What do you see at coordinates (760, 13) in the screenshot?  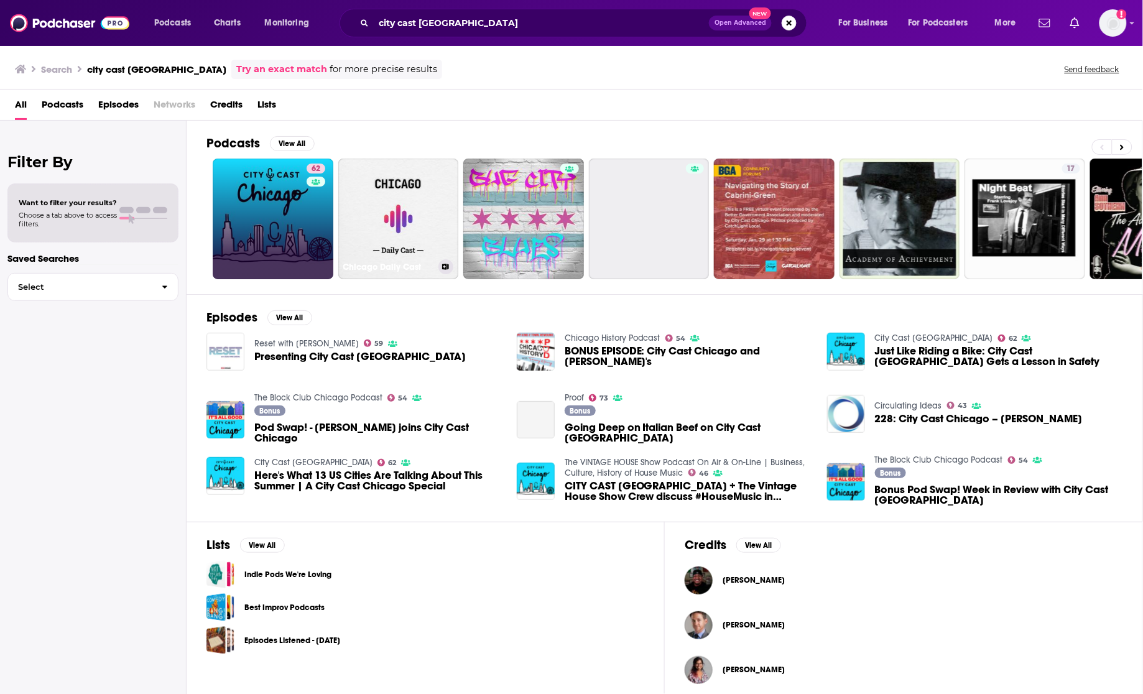 I see `span: New` at bounding box center [760, 13].